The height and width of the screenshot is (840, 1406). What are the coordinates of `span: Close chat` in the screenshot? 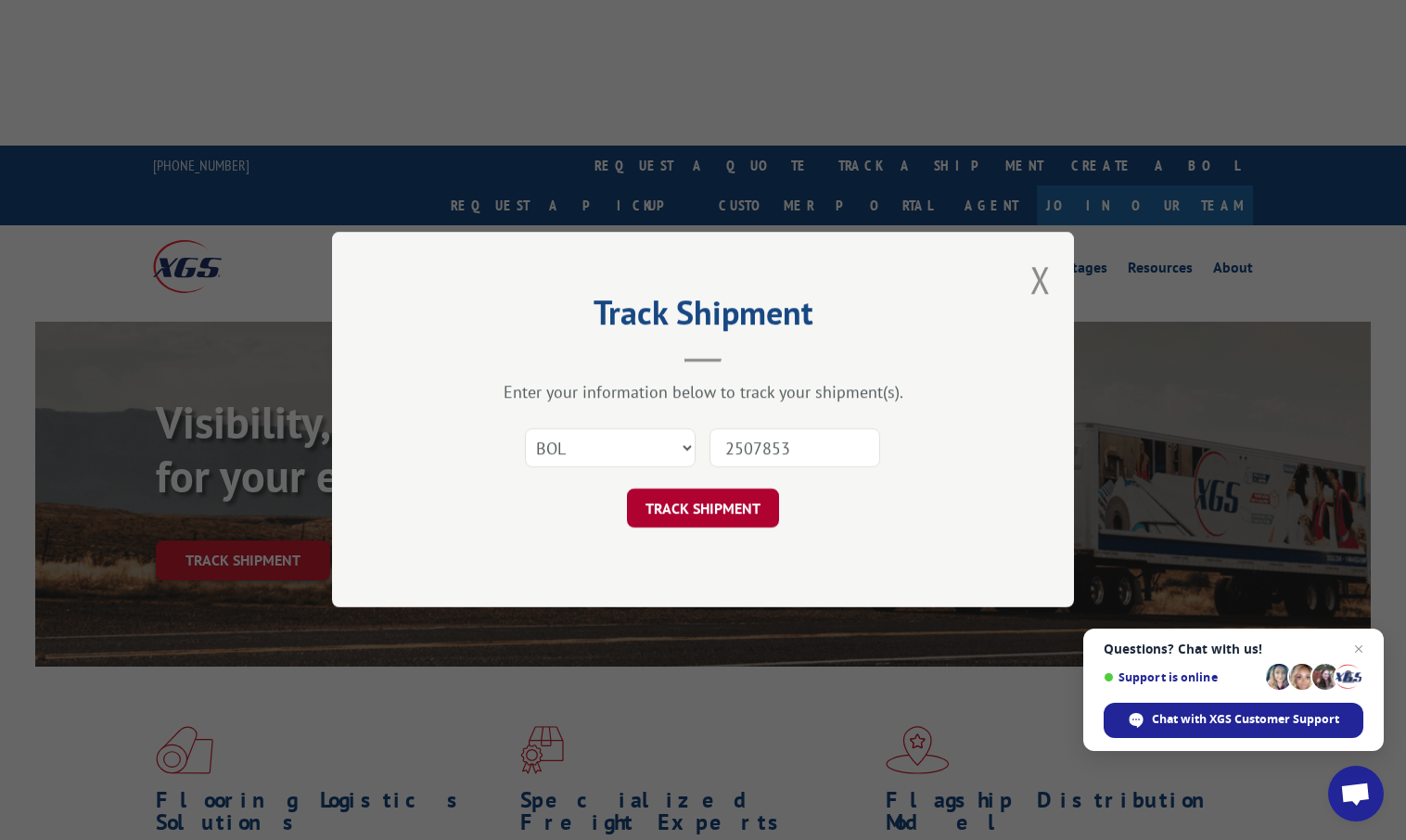 It's located at (1358, 649).